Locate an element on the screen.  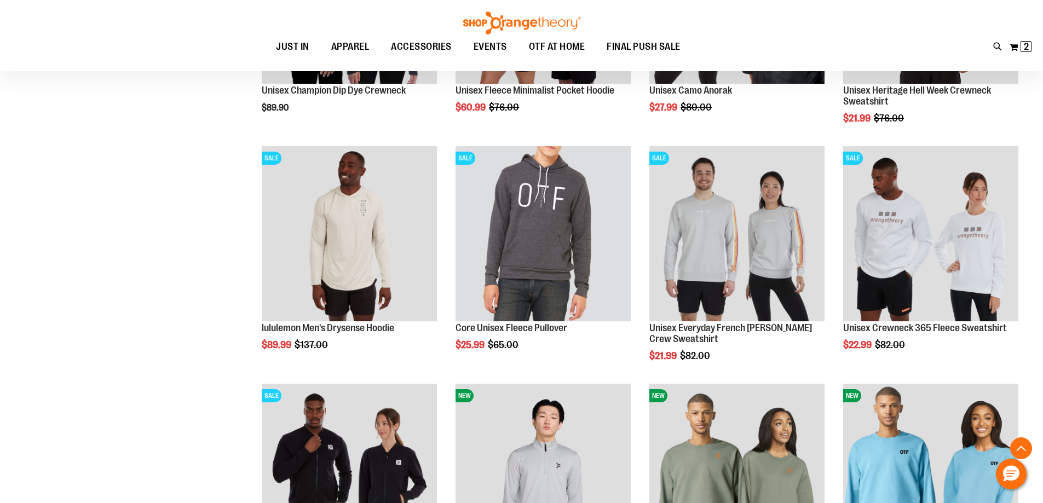
span: $60.99 is located at coordinates (471, 107).